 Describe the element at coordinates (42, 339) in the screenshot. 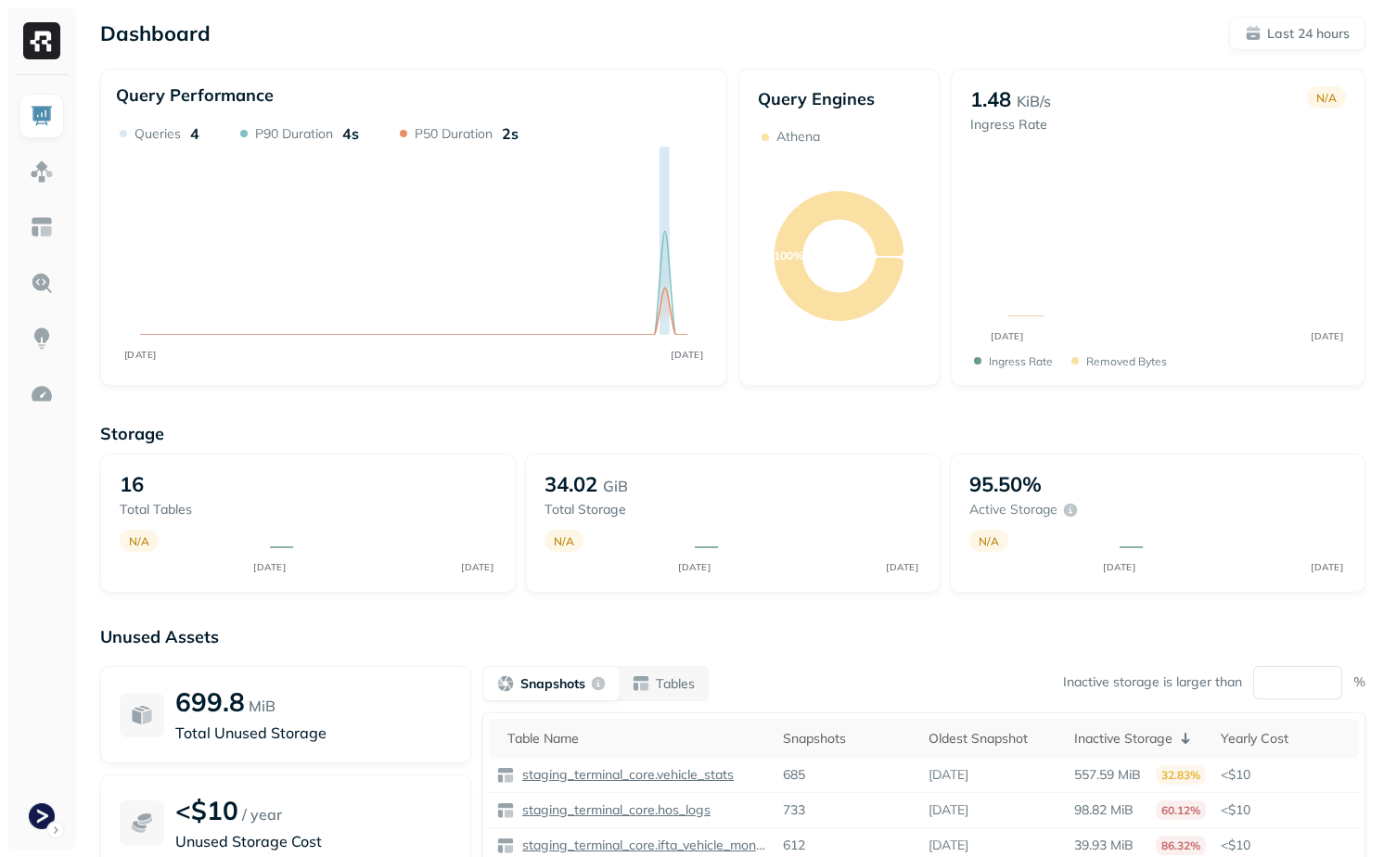

I see `img: Insights` at that location.